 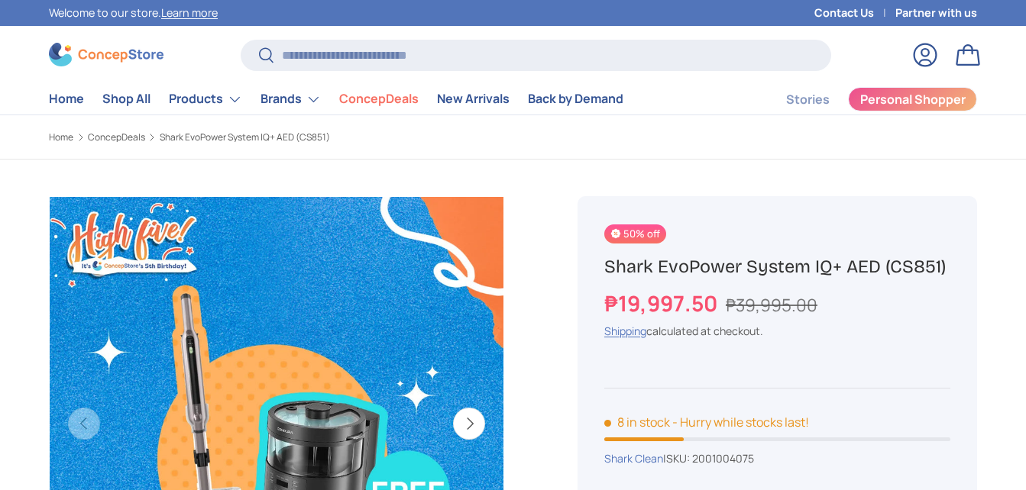 What do you see at coordinates (633, 458) in the screenshot?
I see `a: Shark Clean` at bounding box center [633, 458].